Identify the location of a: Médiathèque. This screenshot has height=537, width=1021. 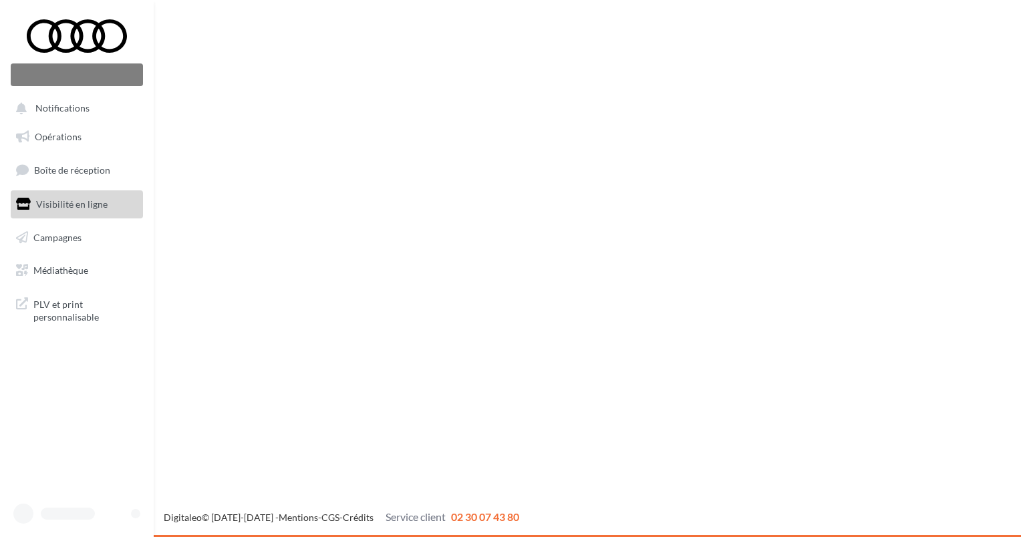
(77, 271).